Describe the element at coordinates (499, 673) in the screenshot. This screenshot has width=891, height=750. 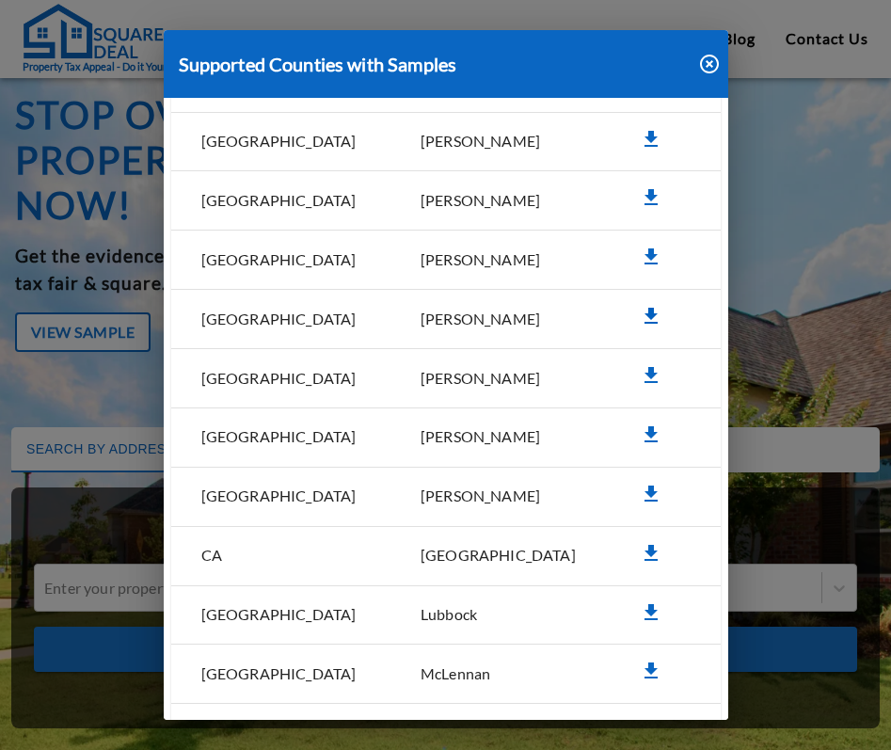
I see `td: McLennan` at that location.